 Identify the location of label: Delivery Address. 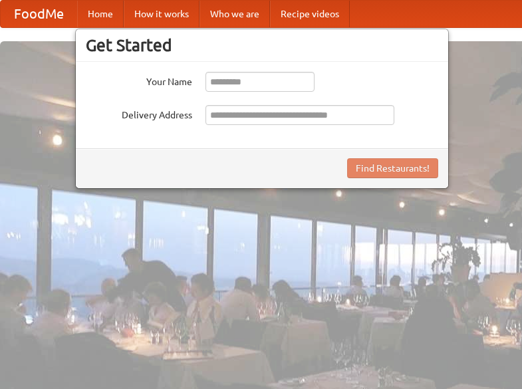
(139, 113).